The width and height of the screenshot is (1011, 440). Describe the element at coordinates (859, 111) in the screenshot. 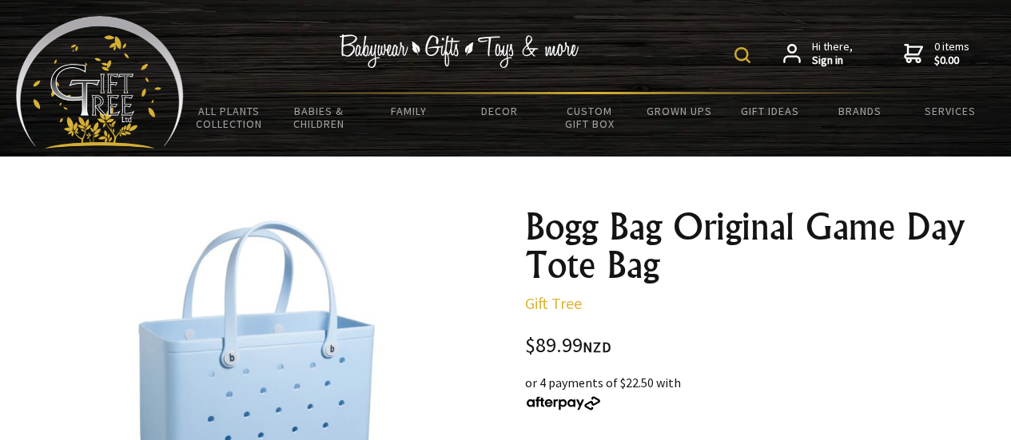

I see `a: Brands` at that location.